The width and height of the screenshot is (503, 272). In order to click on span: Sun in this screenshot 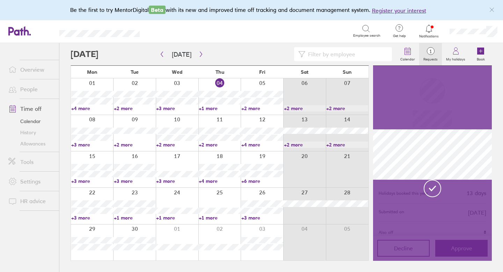, I will do `click(347, 72)`.